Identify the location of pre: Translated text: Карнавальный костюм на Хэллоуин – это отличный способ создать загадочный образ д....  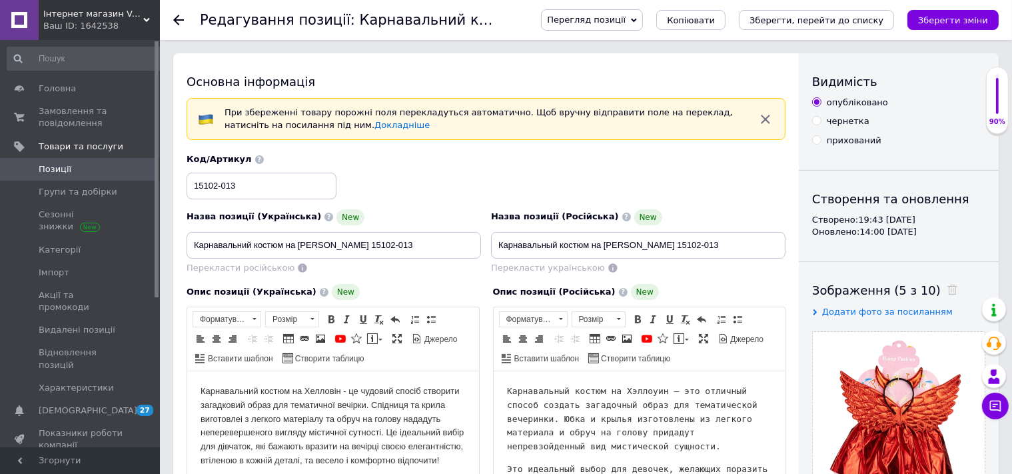
(146, 48).